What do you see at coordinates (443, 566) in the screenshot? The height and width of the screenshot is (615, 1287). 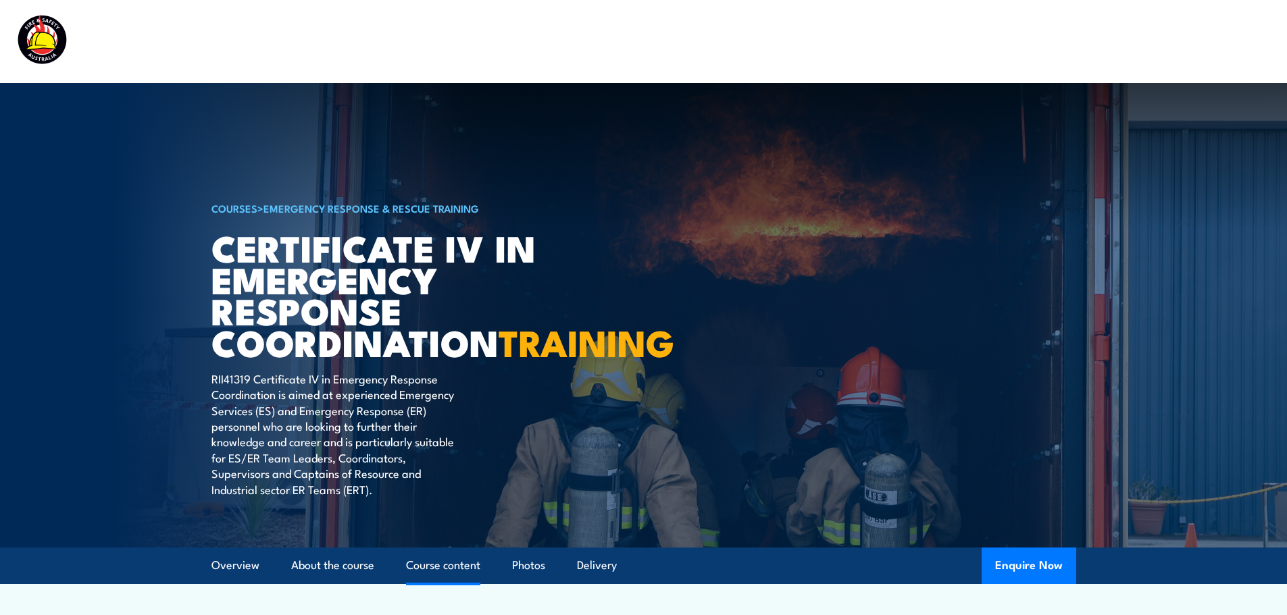 I see `a: Course content` at bounding box center [443, 566].